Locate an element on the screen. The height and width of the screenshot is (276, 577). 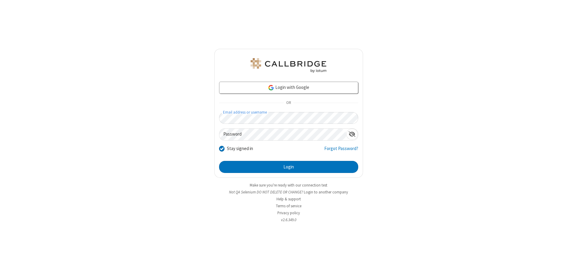
a: Forgot Password? is located at coordinates (341, 151).